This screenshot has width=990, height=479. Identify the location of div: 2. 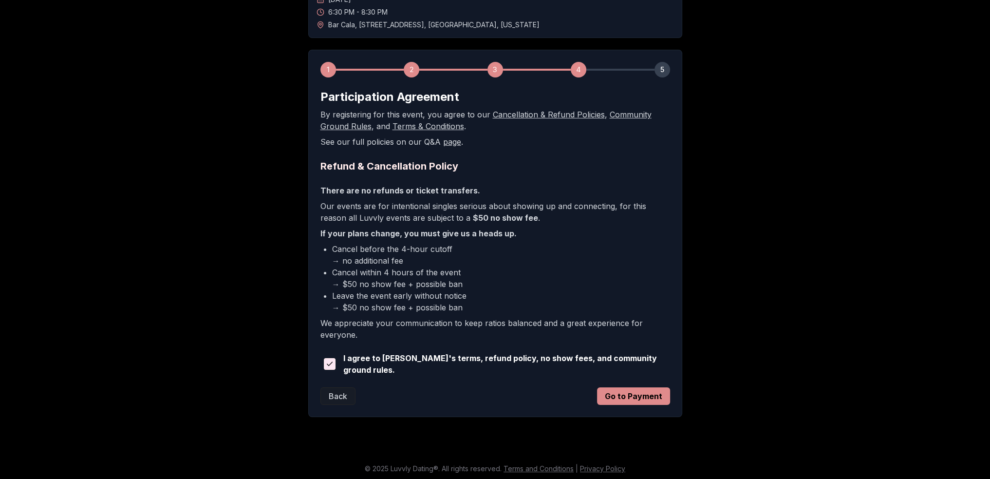
(411, 70).